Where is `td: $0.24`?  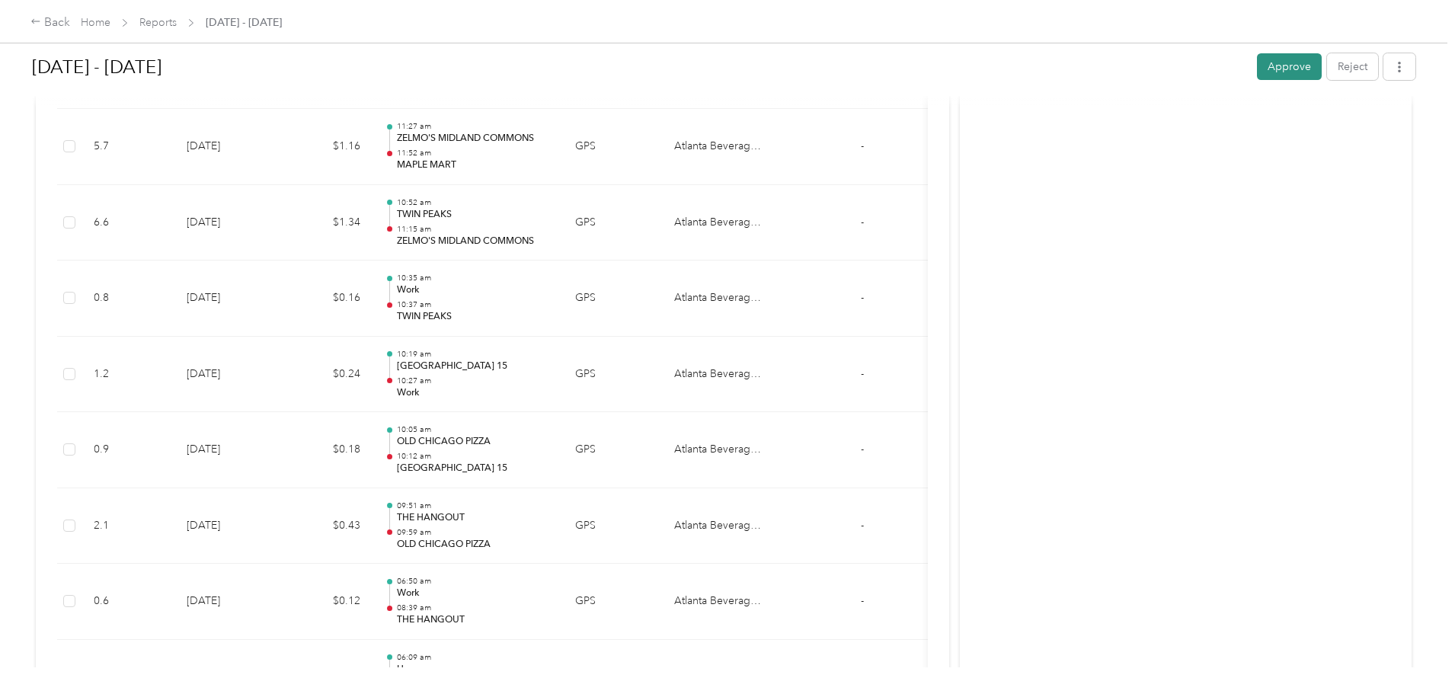
td: $0.24 is located at coordinates (327, 375).